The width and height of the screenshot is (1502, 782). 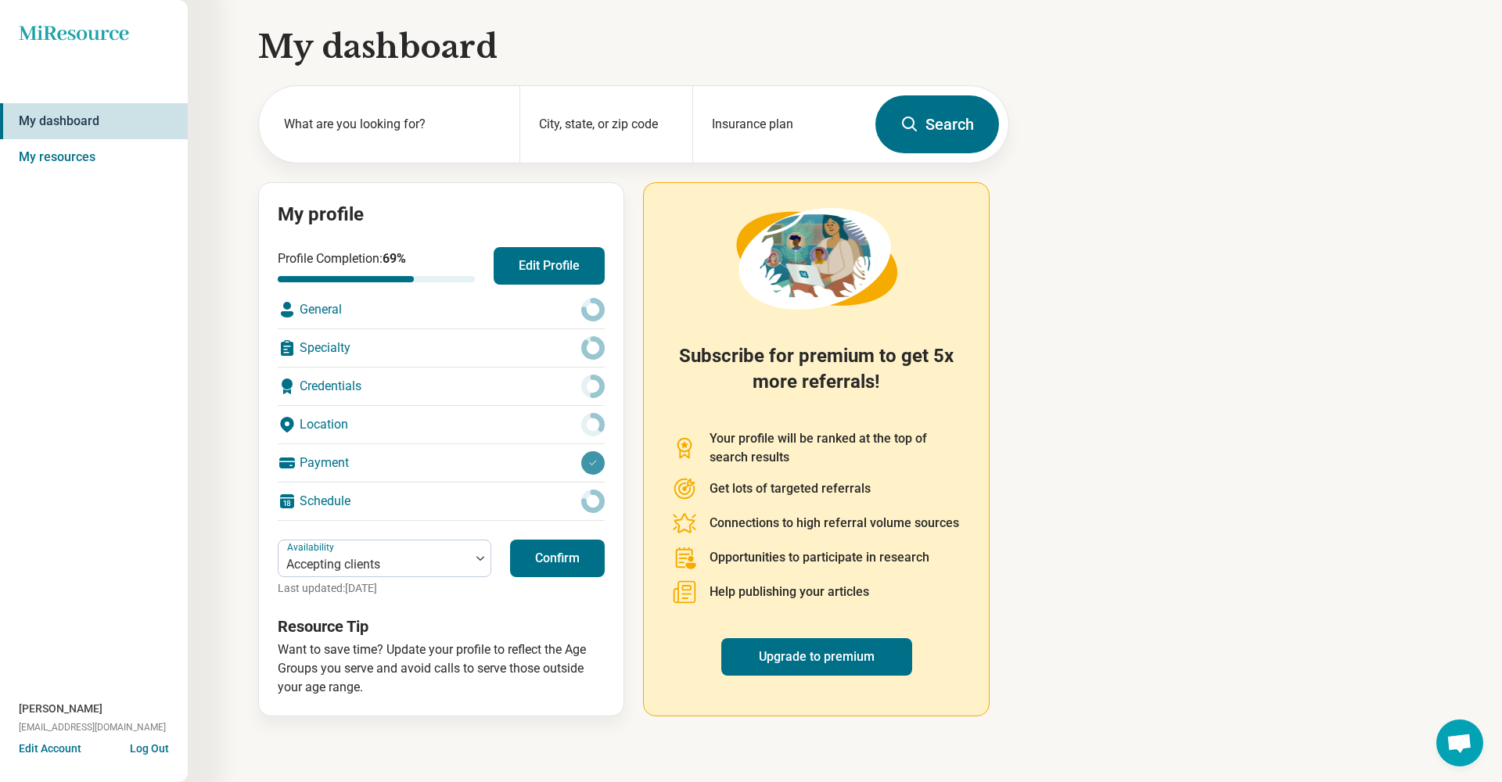 I want to click on button: Confirm, so click(x=557, y=559).